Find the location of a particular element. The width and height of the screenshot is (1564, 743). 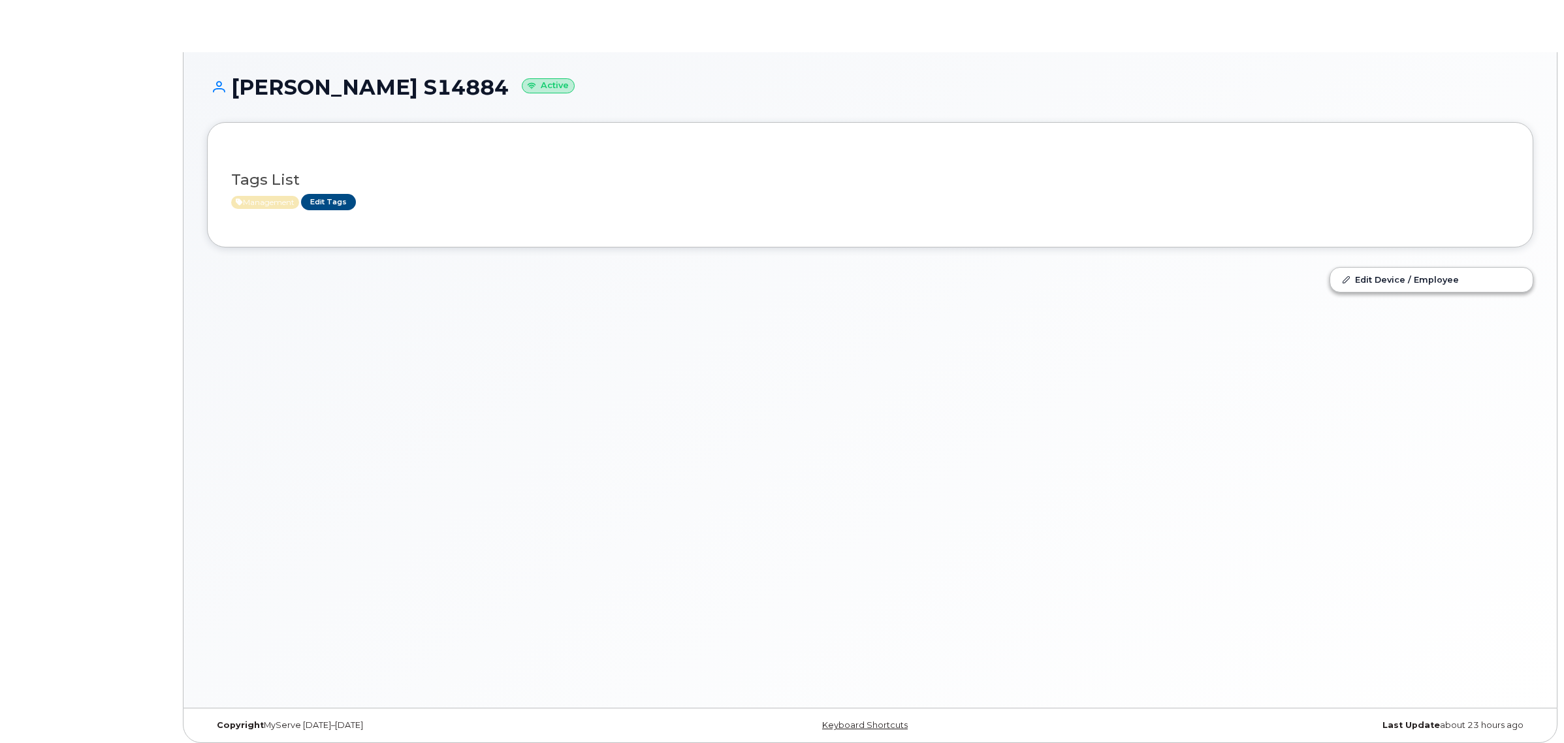

h3: Tags List is located at coordinates (870, 180).